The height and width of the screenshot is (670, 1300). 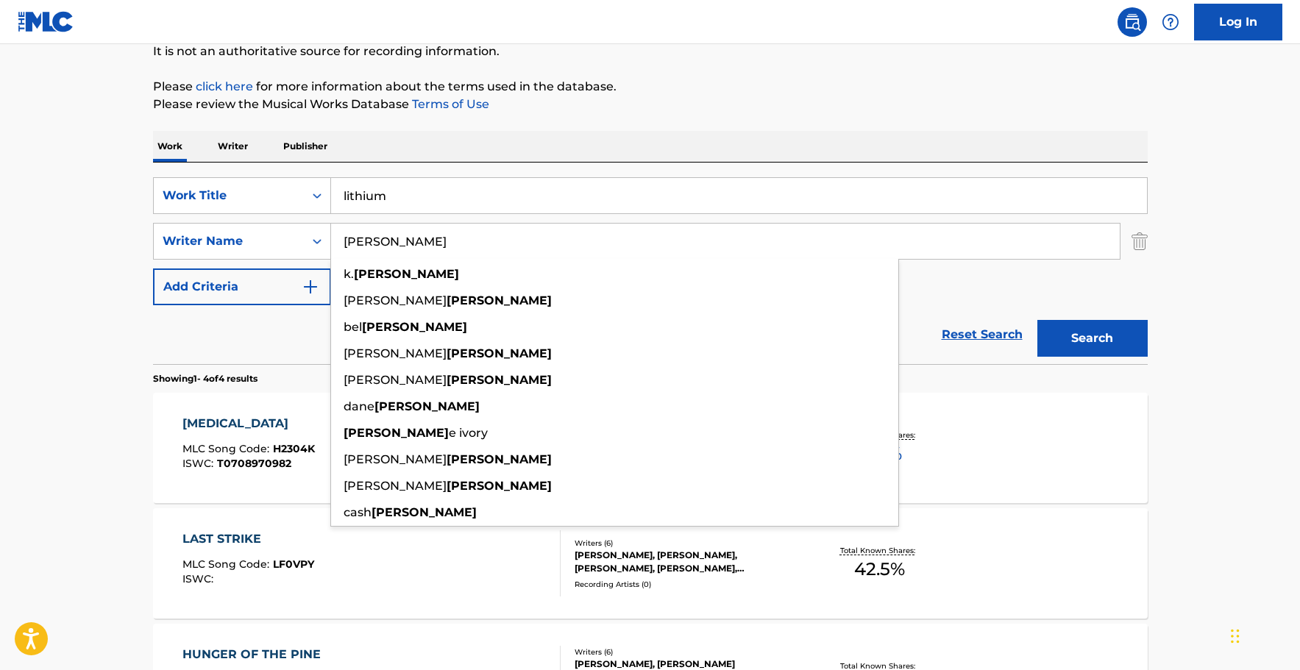 I want to click on form: Search Form, so click(x=650, y=271).